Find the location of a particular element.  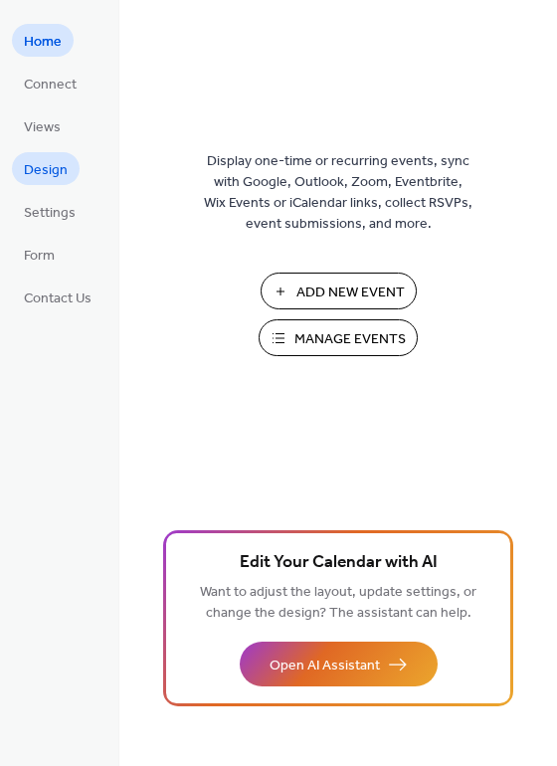

a: Contact Us is located at coordinates (58, 297).